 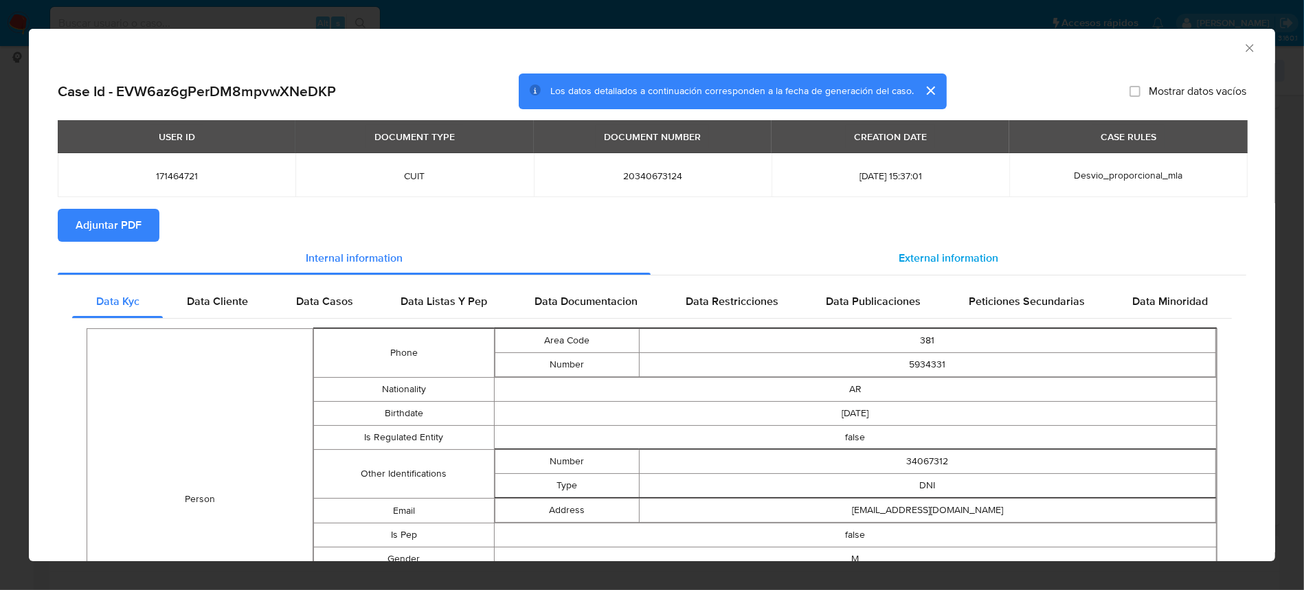 What do you see at coordinates (1129, 175) in the screenshot?
I see `span: Desvio_proporcional_mla` at bounding box center [1129, 175].